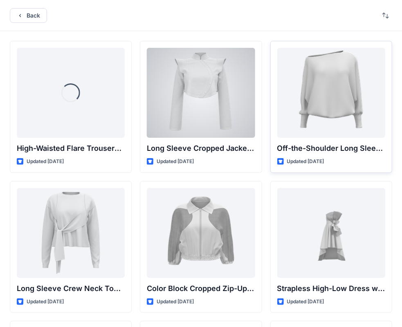 The image size is (402, 327). I want to click on p: High-Waisted Flare Trousers with Button Detail, so click(71, 148).